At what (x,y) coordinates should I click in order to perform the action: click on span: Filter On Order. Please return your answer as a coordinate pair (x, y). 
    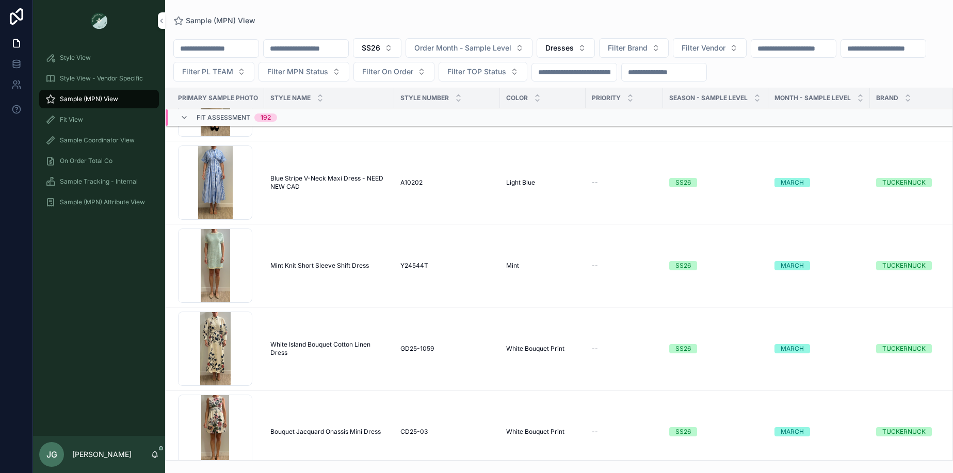
    Looking at the image, I should click on (387, 72).